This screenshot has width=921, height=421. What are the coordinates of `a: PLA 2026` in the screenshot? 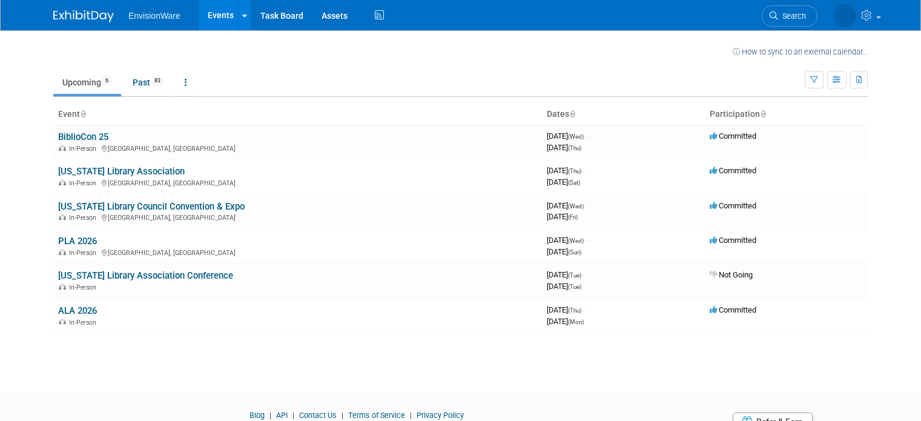 It's located at (78, 241).